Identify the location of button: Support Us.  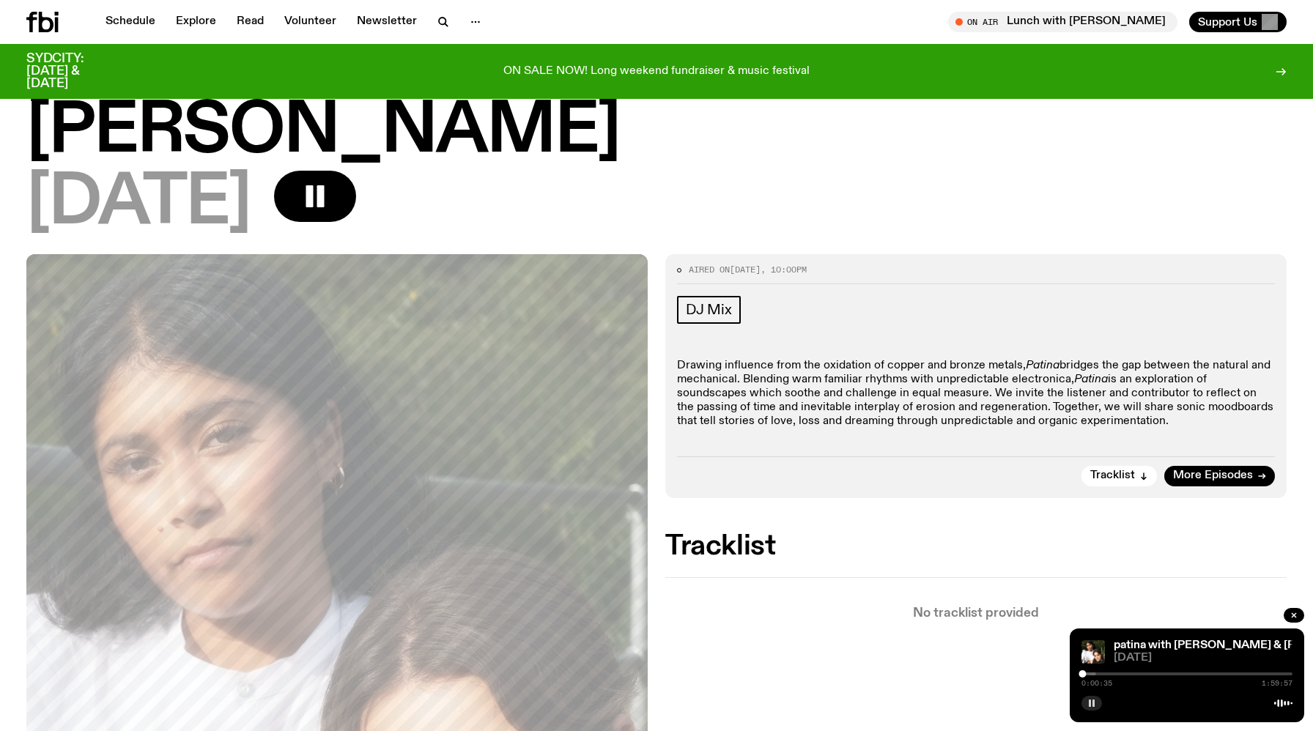
(1238, 22).